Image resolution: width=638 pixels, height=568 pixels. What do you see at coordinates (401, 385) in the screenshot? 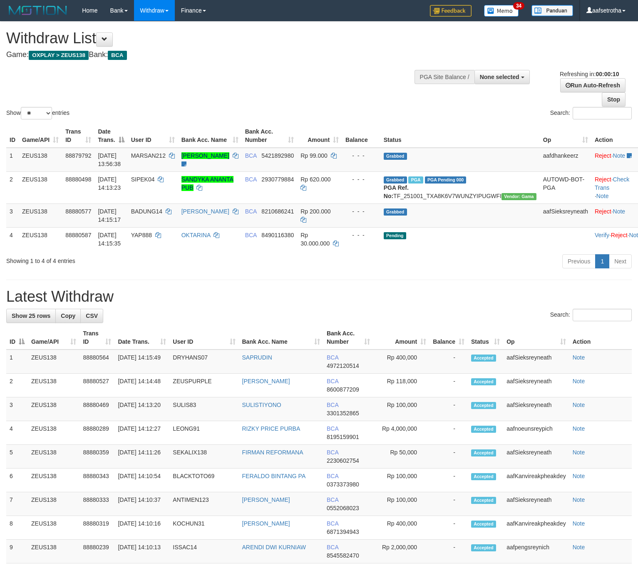
I see `td: Rp 118,000` at bounding box center [401, 385].